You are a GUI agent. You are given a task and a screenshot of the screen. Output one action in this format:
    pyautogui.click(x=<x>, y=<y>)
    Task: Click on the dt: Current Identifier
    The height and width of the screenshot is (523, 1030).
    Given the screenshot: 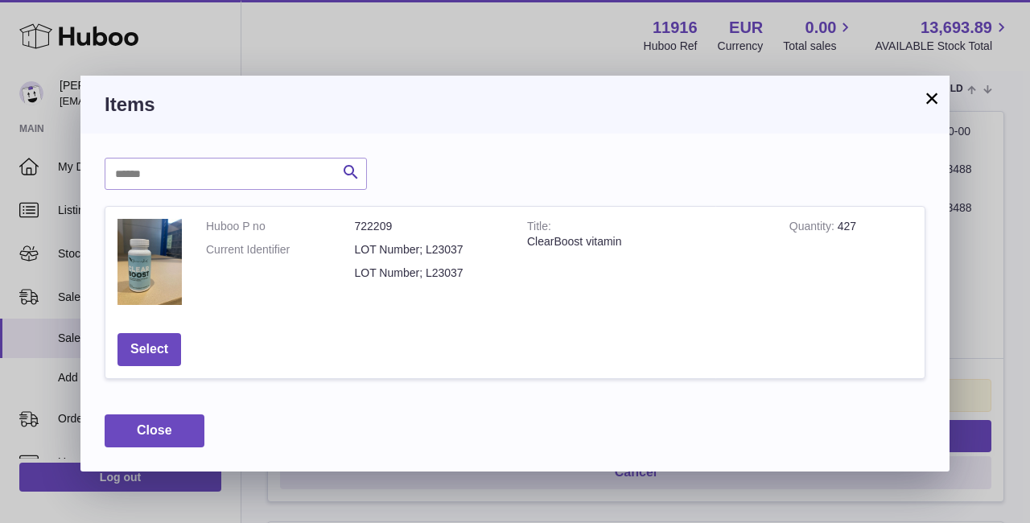 What is the action you would take?
    pyautogui.click(x=280, y=249)
    